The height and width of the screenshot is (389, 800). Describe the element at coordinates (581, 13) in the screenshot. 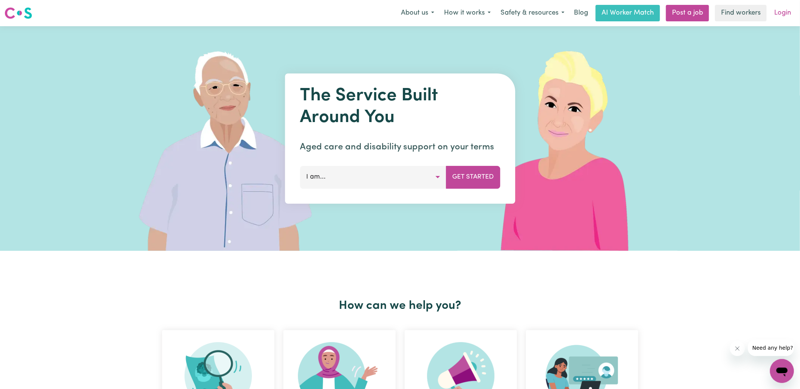

I see `a: Blog` at that location.